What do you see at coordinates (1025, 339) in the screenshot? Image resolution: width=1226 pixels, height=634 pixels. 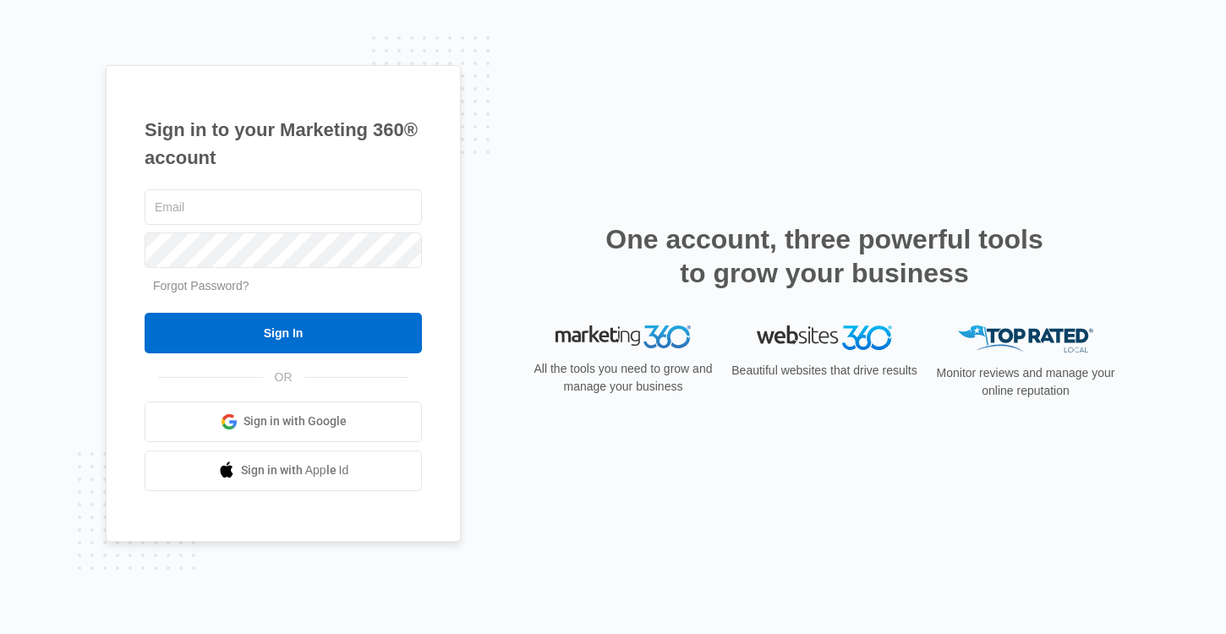 I see `img: Top Rated Local` at bounding box center [1025, 339].